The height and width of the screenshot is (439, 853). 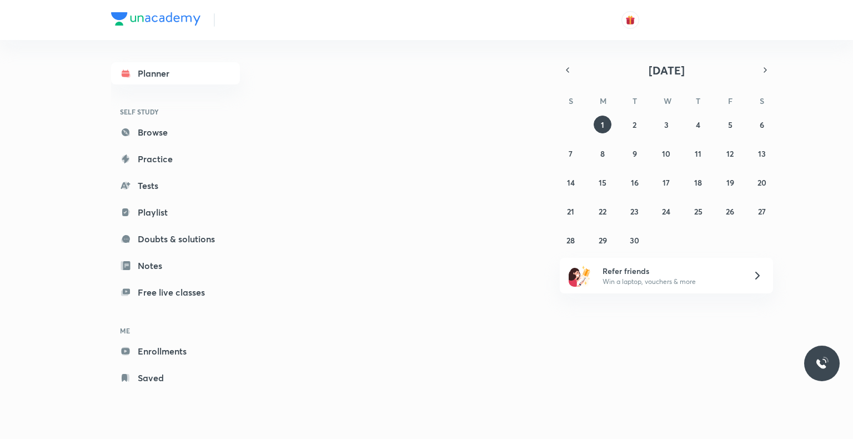 I want to click on abbr: September 6, 2025, so click(x=762, y=124).